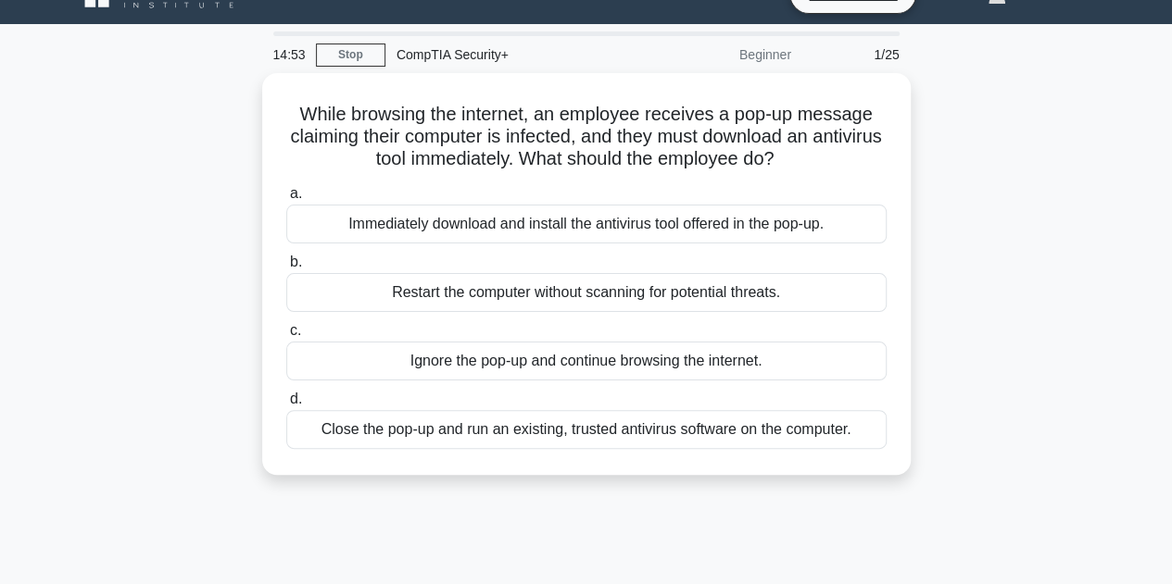 This screenshot has height=584, width=1172. I want to click on div: Ignore the pop-up and continue browsing the internet., so click(586, 361).